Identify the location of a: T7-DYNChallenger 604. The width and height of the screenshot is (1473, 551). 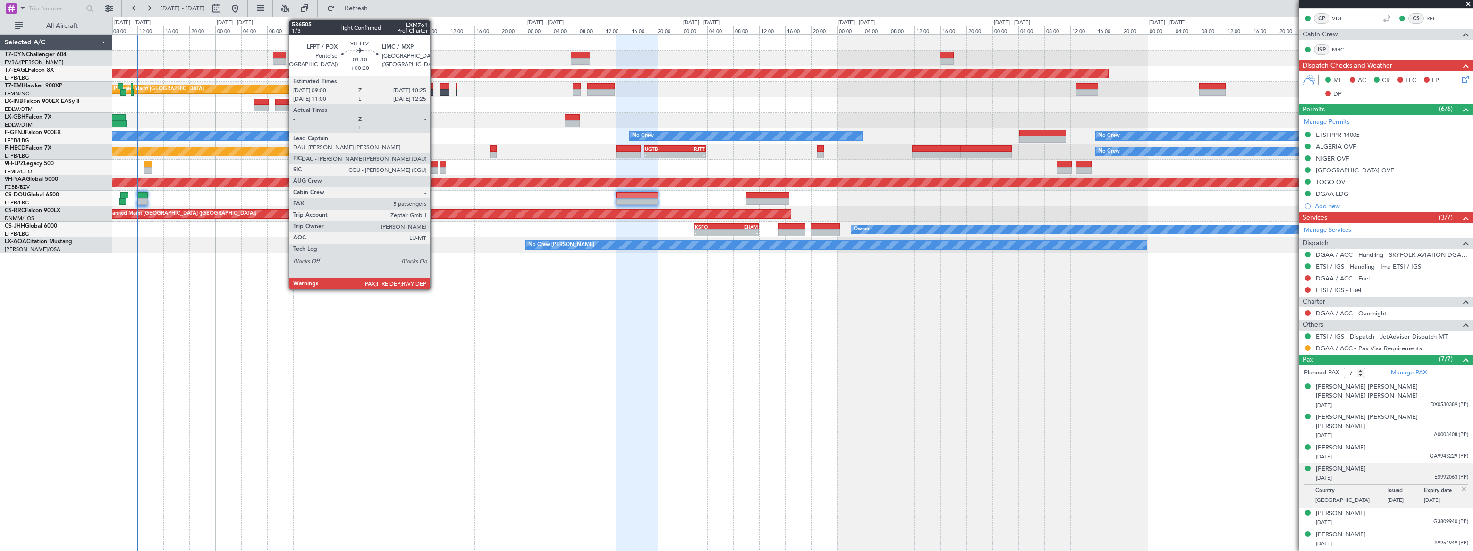
(35, 55).